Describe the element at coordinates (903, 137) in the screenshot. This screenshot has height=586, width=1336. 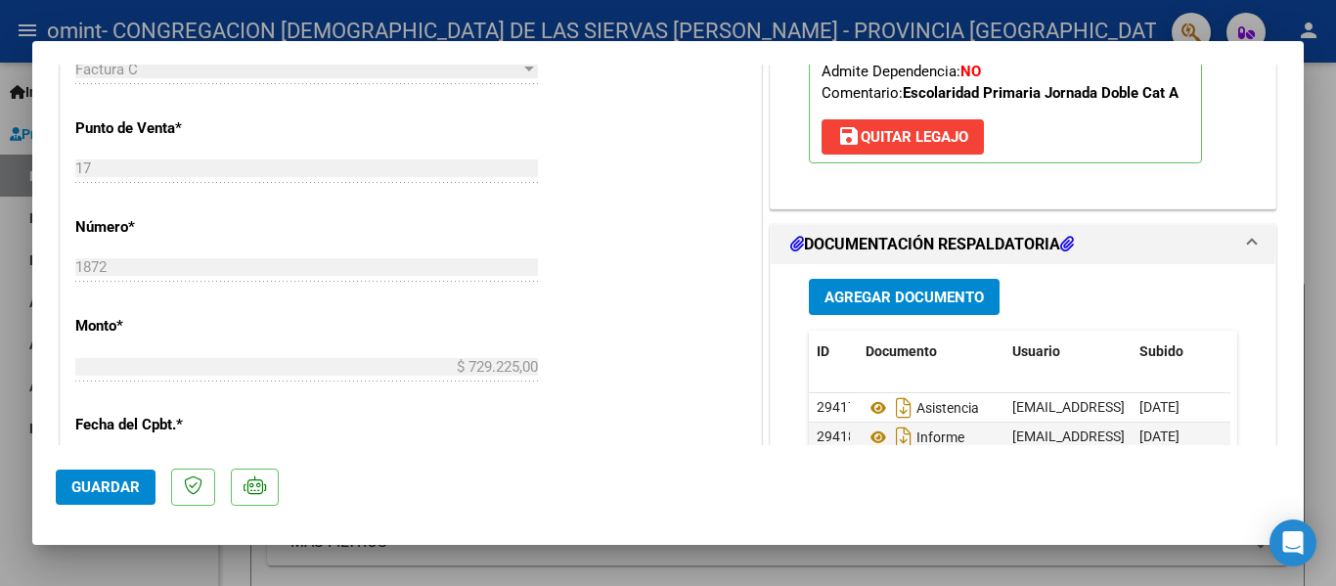
I see `button: Quitar Legajo` at that location.